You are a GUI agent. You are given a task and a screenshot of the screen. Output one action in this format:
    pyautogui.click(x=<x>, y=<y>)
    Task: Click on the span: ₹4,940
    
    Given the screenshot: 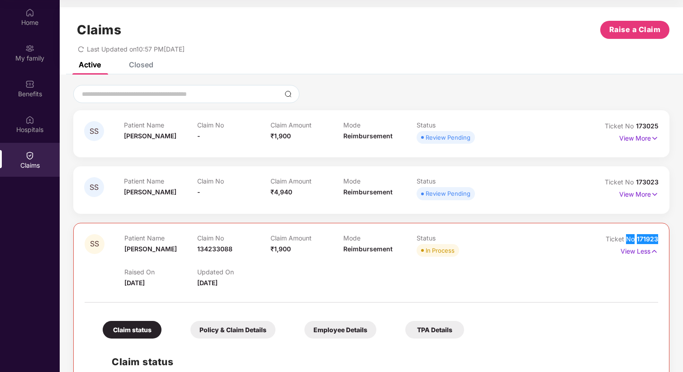 What is the action you would take?
    pyautogui.click(x=281, y=192)
    